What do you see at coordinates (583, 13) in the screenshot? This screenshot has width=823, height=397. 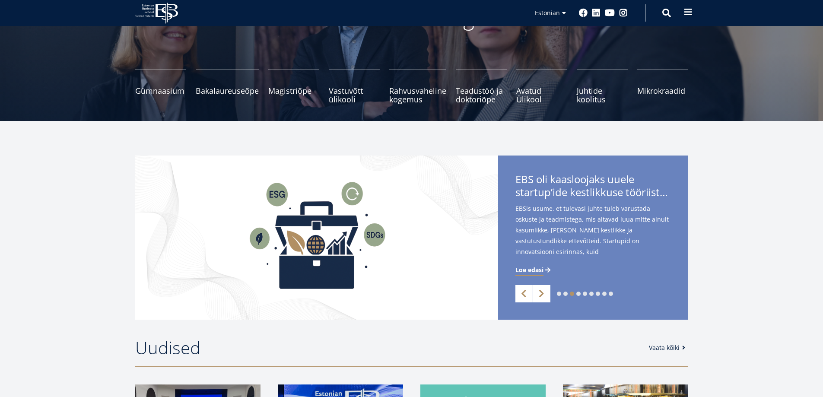 I see `a: Facebook` at bounding box center [583, 13].